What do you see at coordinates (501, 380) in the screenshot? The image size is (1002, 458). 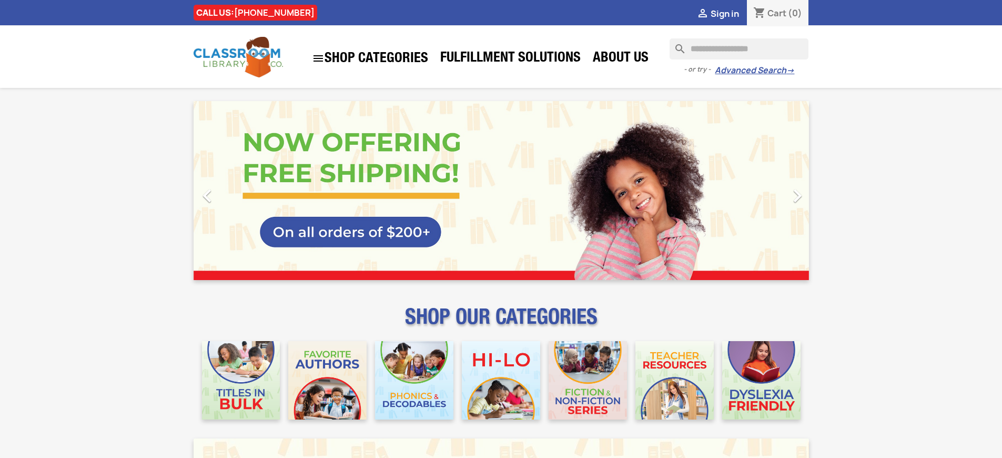 I see `img: CLC_HiLo_Mobile.jpg` at bounding box center [501, 380].